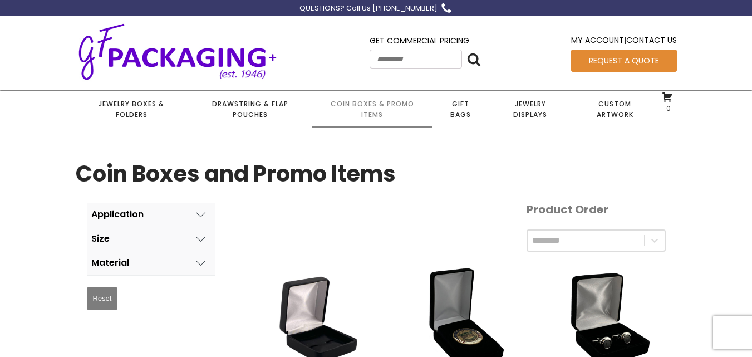  Describe the element at coordinates (178, 51) in the screenshot. I see `img: GF Packaging + - Established 1946` at that location.